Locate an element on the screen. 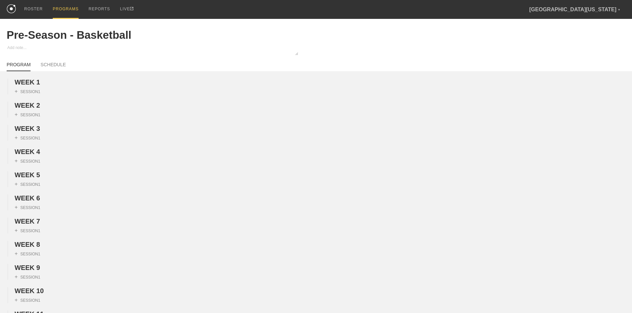  div: Chat Widget is located at coordinates (615, 298).